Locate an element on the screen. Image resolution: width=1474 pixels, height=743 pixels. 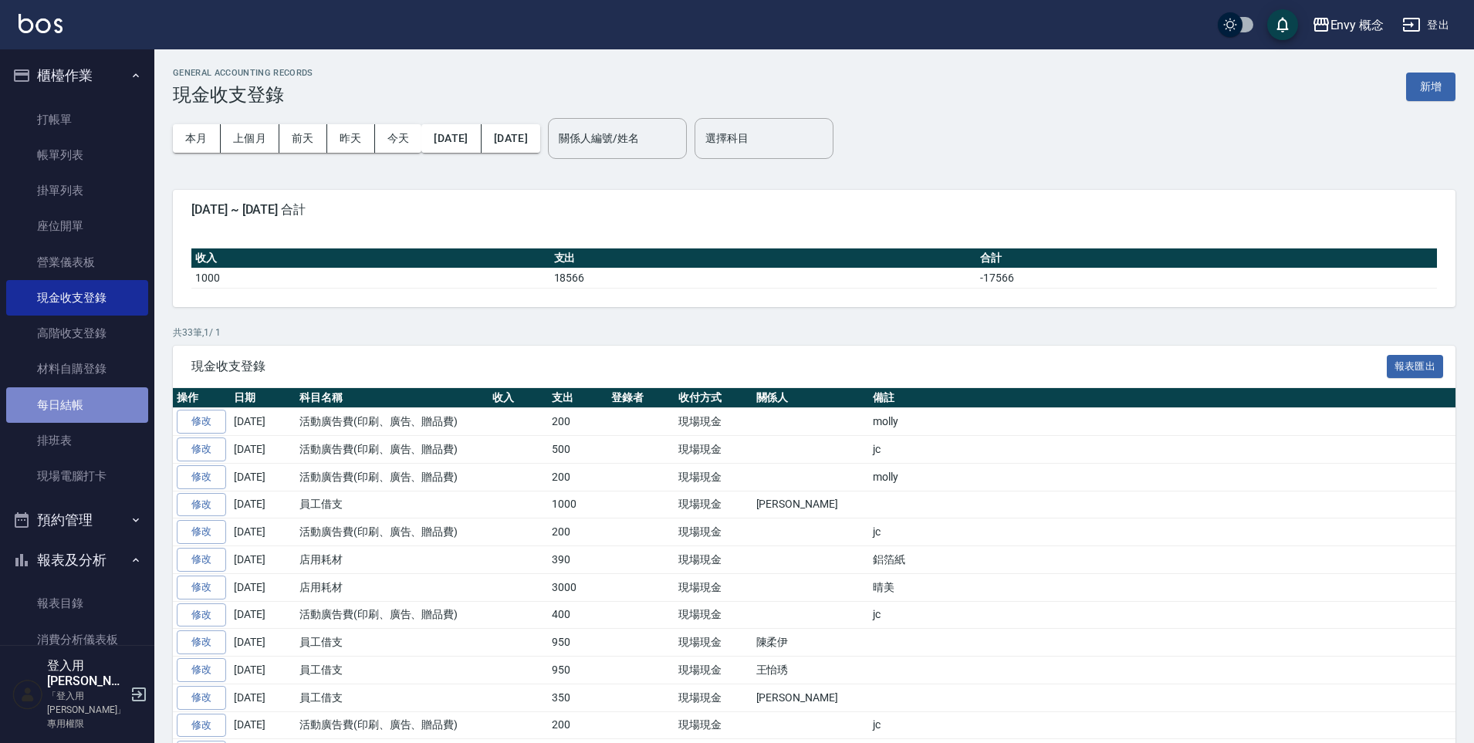
td: 陳柔伊 is located at coordinates (810, 643).